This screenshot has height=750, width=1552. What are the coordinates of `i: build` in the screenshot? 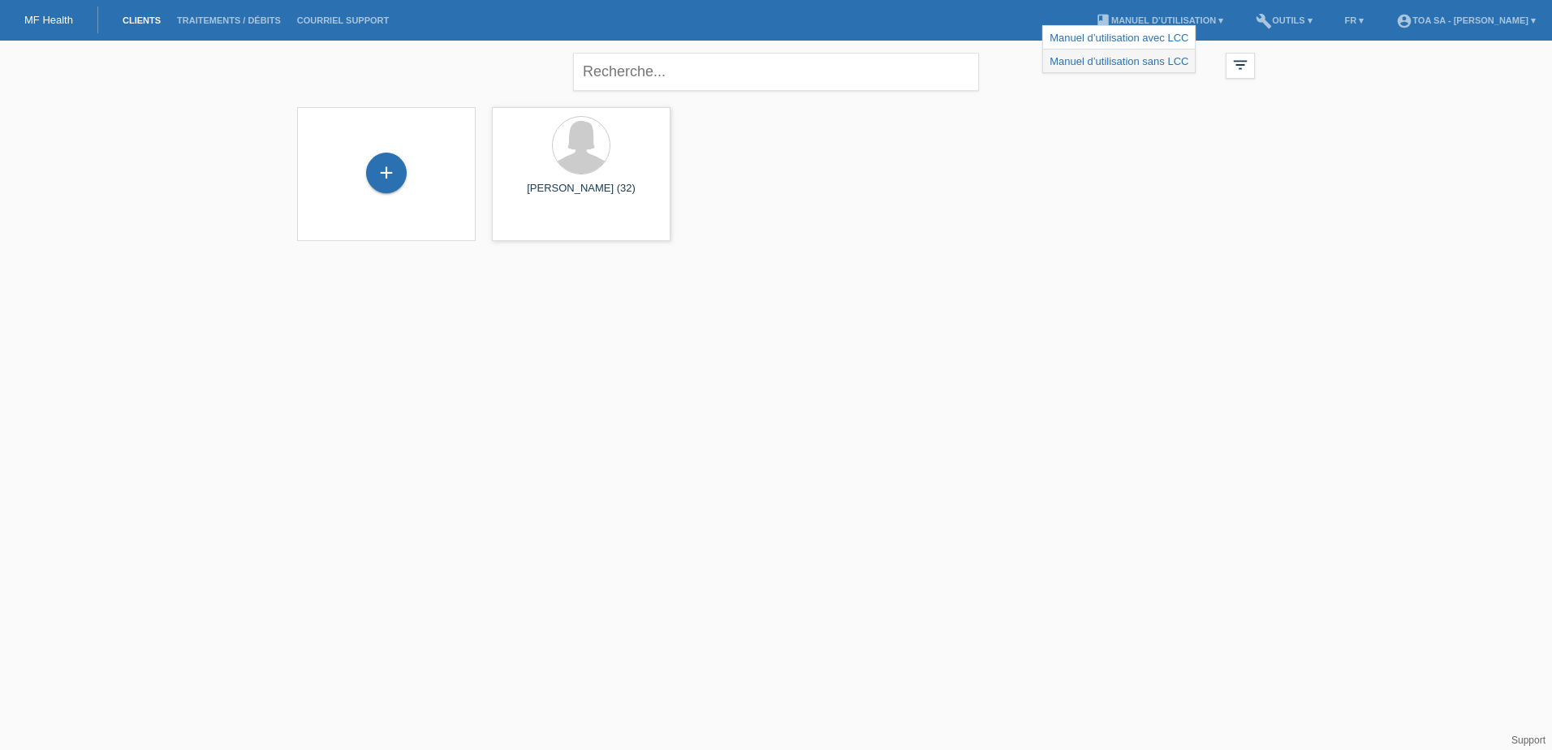 It's located at (1264, 21).